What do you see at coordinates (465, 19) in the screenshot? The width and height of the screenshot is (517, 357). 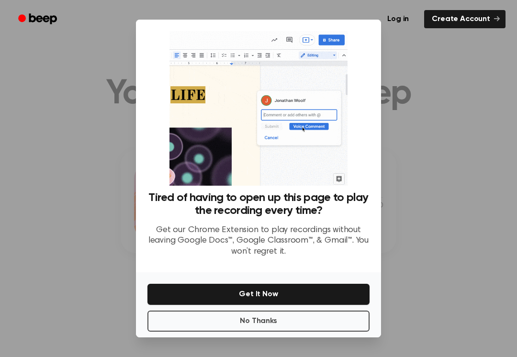 I see `a: Create Account` at bounding box center [465, 19].